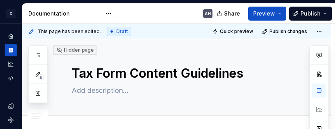  What do you see at coordinates (41, 77) in the screenshot?
I see `span: 8` at bounding box center [41, 77].